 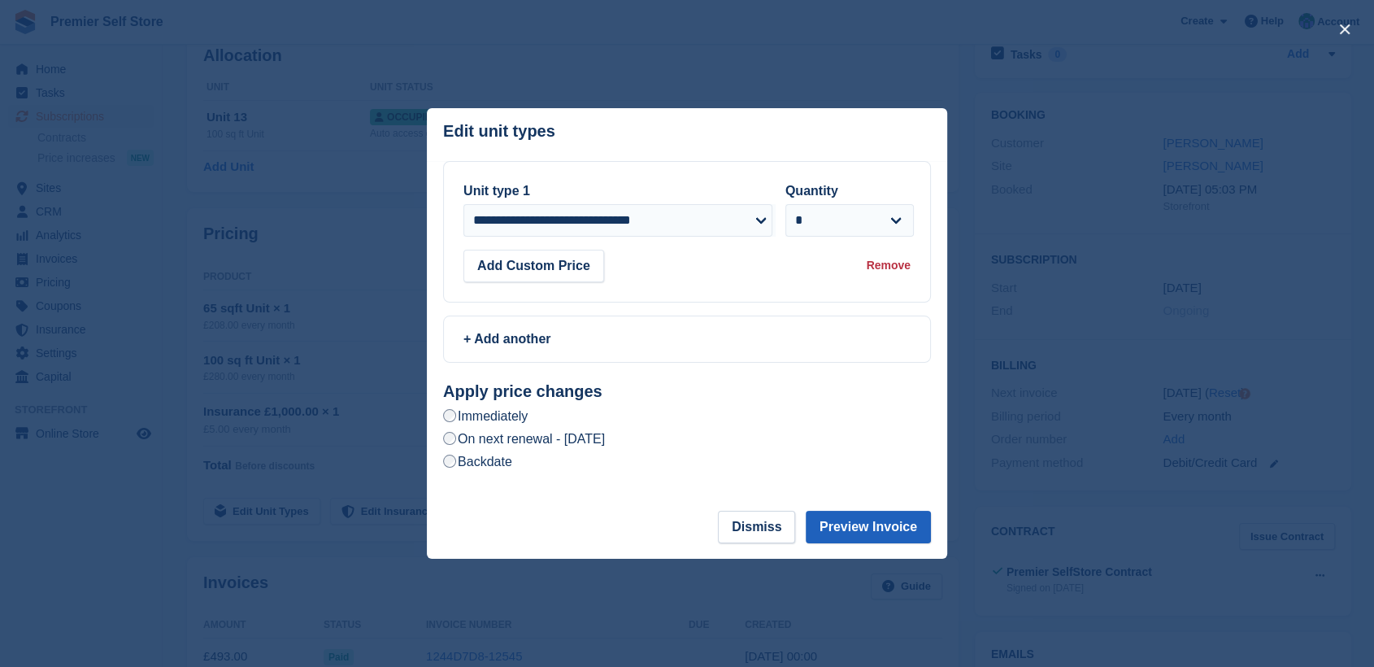 I want to click on a: + Add another, so click(x=687, y=339).